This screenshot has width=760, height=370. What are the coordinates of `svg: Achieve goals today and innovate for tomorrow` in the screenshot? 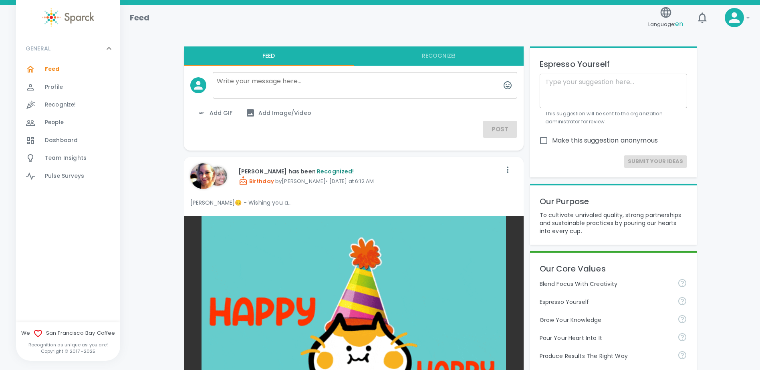 It's located at (682, 283).